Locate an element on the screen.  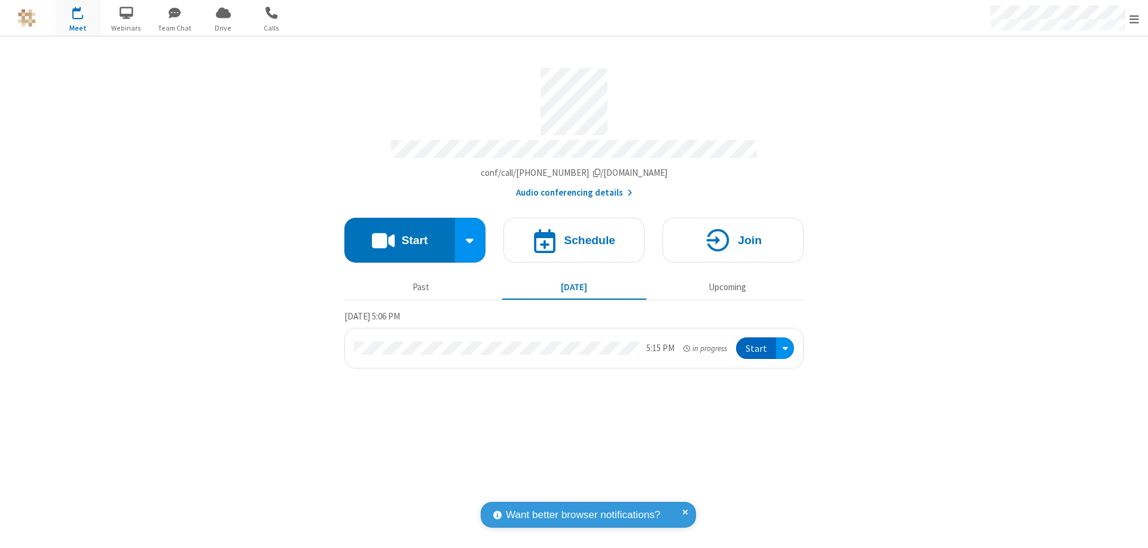
button: Past is located at coordinates (421, 287).